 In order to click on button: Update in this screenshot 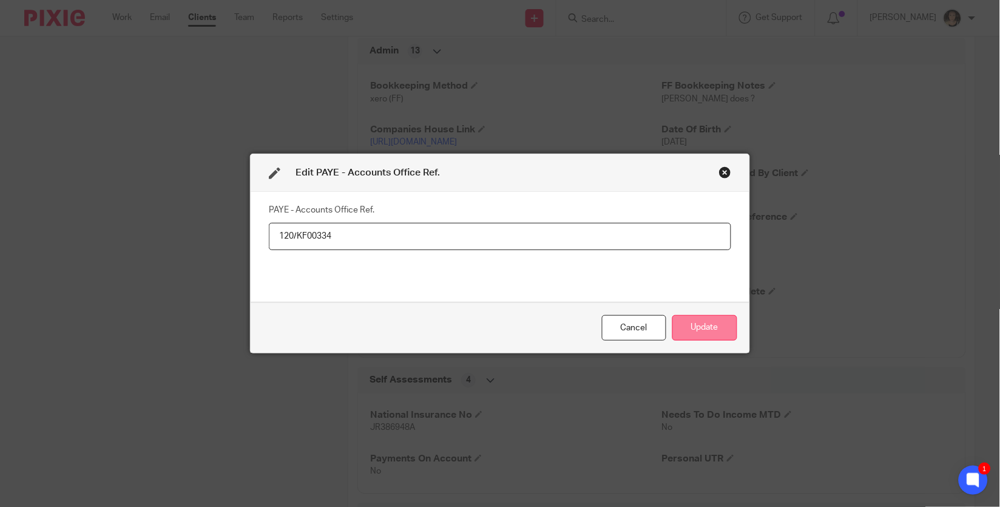, I will do `click(704, 328)`.